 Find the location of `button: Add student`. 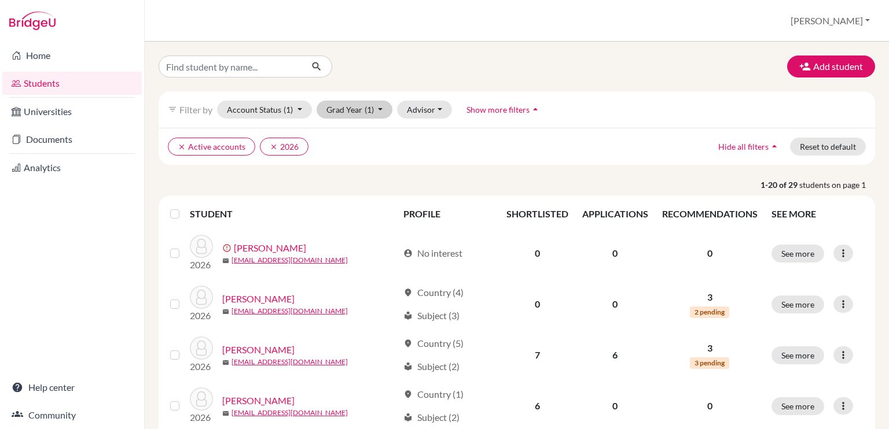

button: Add student is located at coordinates (831, 67).